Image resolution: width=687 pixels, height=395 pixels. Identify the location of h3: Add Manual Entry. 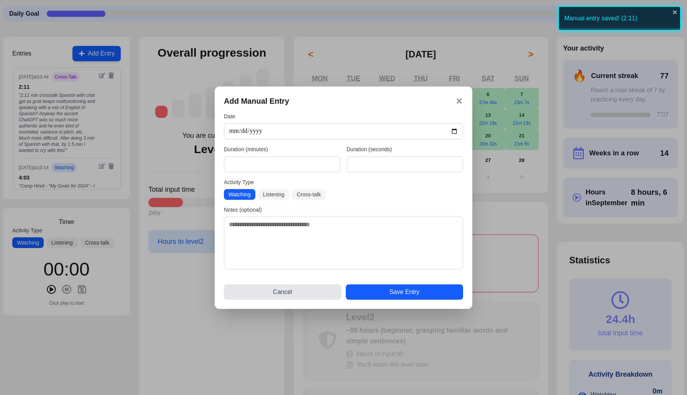
(256, 101).